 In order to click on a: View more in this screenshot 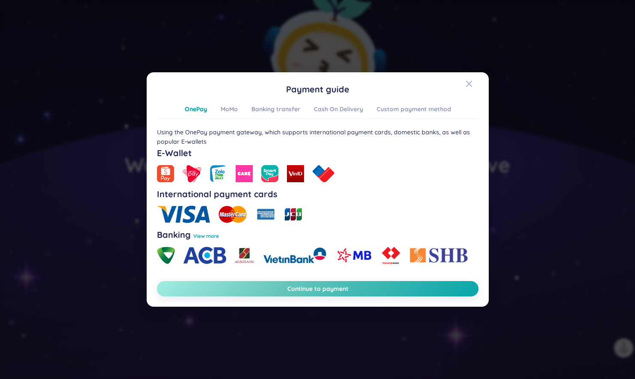, I will do `click(206, 236)`.